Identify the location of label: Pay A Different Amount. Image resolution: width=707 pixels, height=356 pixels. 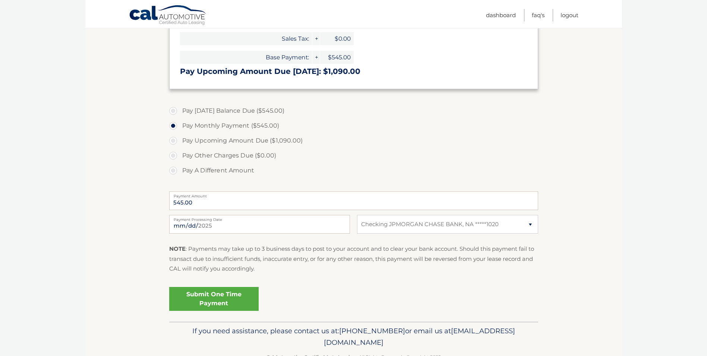
(354, 170).